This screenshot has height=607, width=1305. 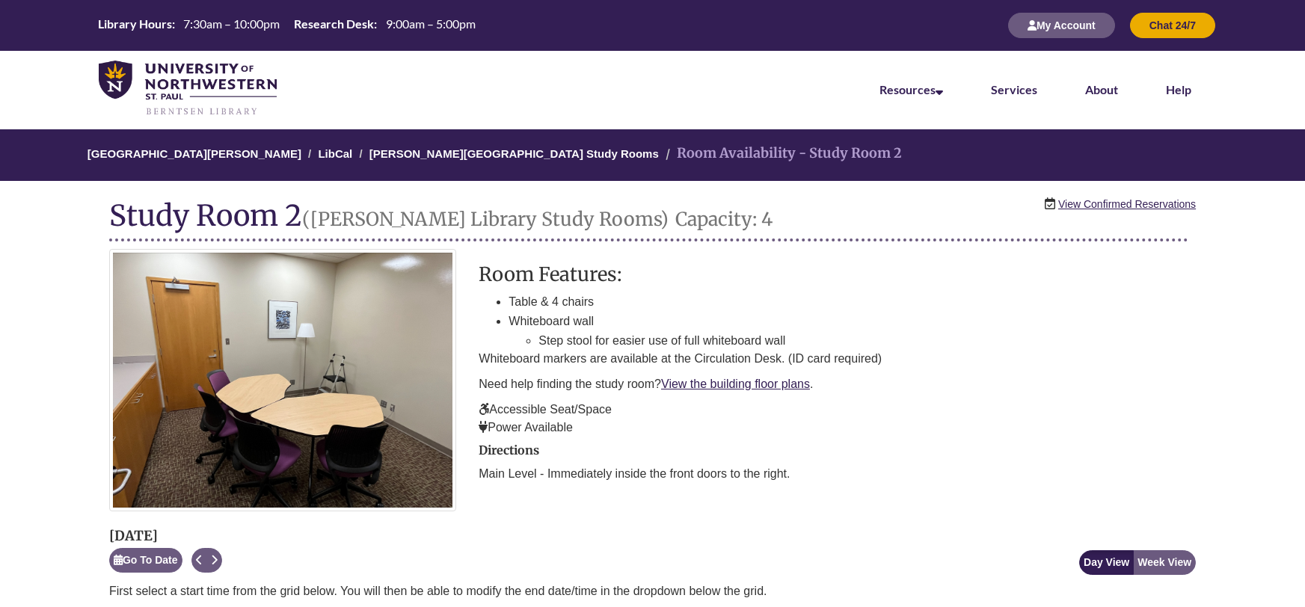 What do you see at coordinates (335, 153) in the screenshot?
I see `a: LibCal` at bounding box center [335, 153].